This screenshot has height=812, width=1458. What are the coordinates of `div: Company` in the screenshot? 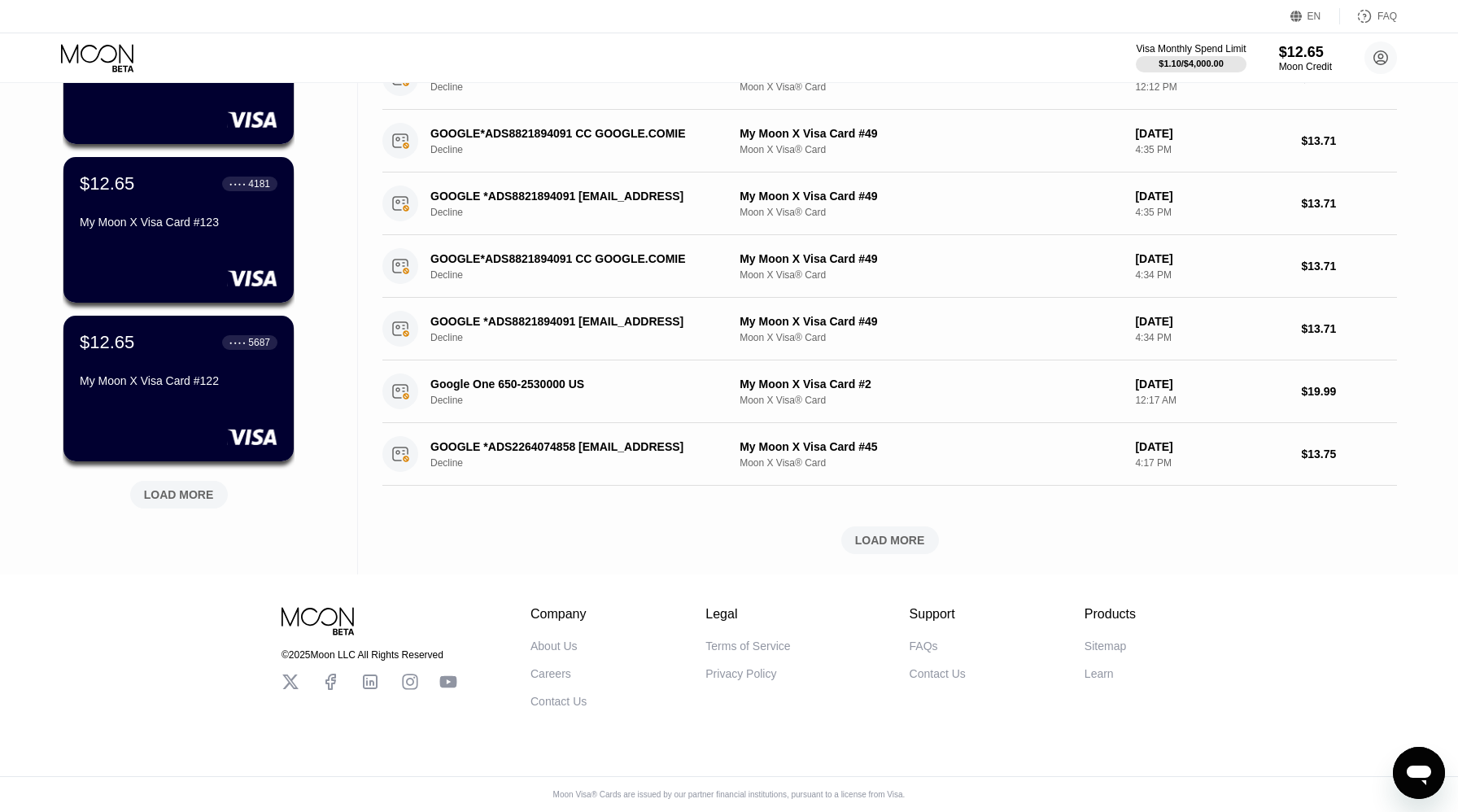 It's located at (558, 614).